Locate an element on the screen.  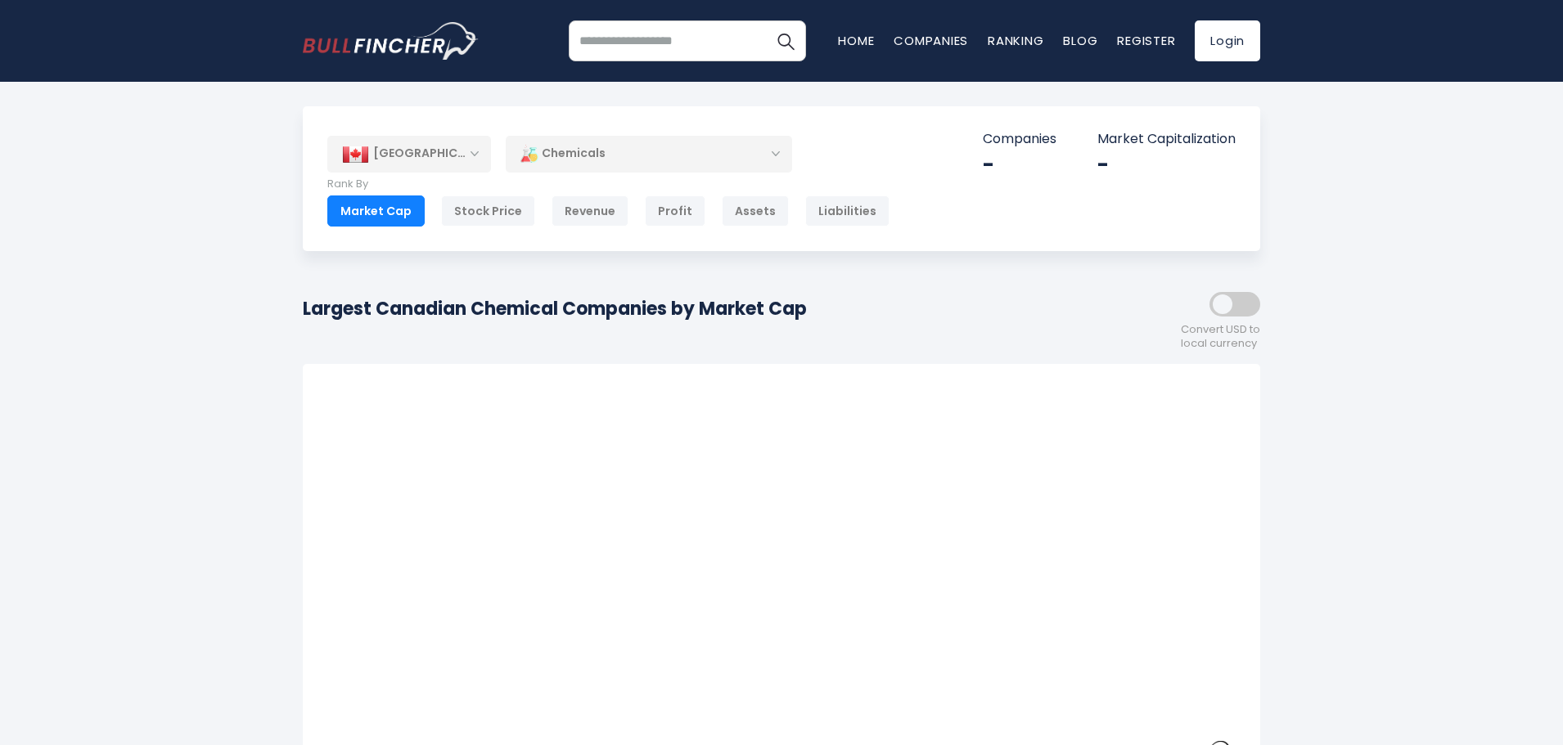
a: Home is located at coordinates (856, 40).